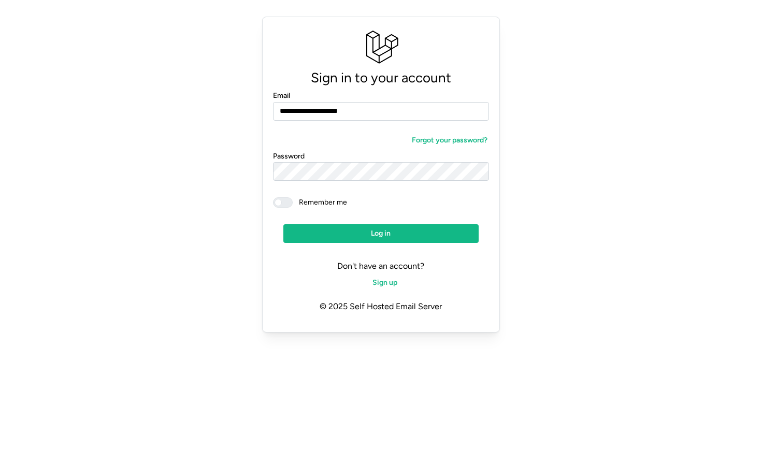  What do you see at coordinates (381, 266) in the screenshot?
I see `p: Don't have an account?` at bounding box center [381, 266].